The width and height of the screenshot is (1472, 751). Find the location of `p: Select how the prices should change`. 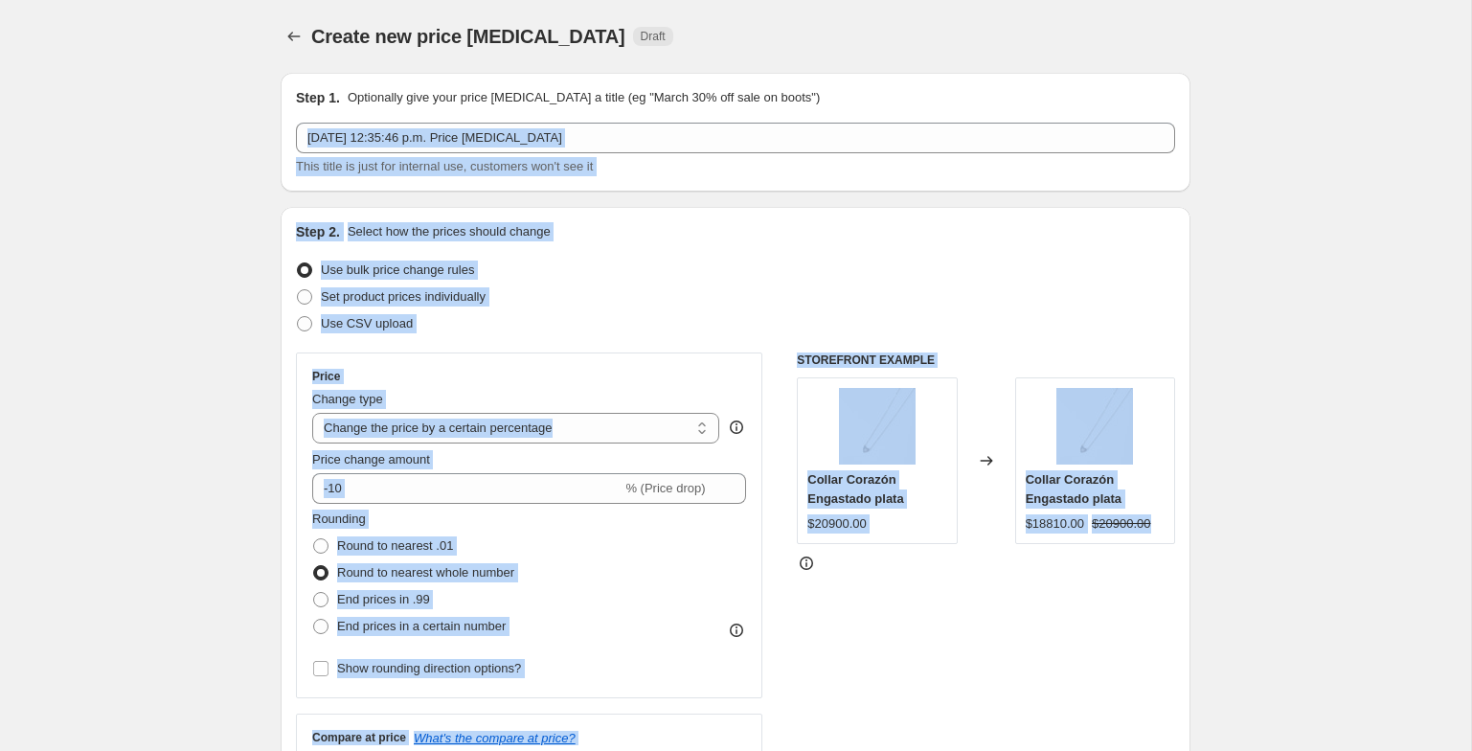

p: Select how the prices should change is located at coordinates (449, 232).